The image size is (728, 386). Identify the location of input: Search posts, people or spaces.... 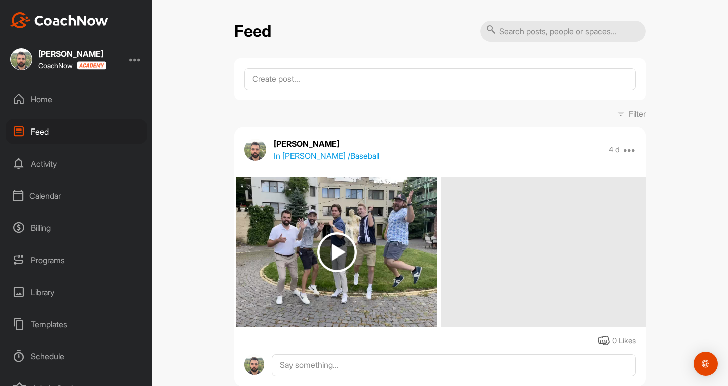
(563, 31).